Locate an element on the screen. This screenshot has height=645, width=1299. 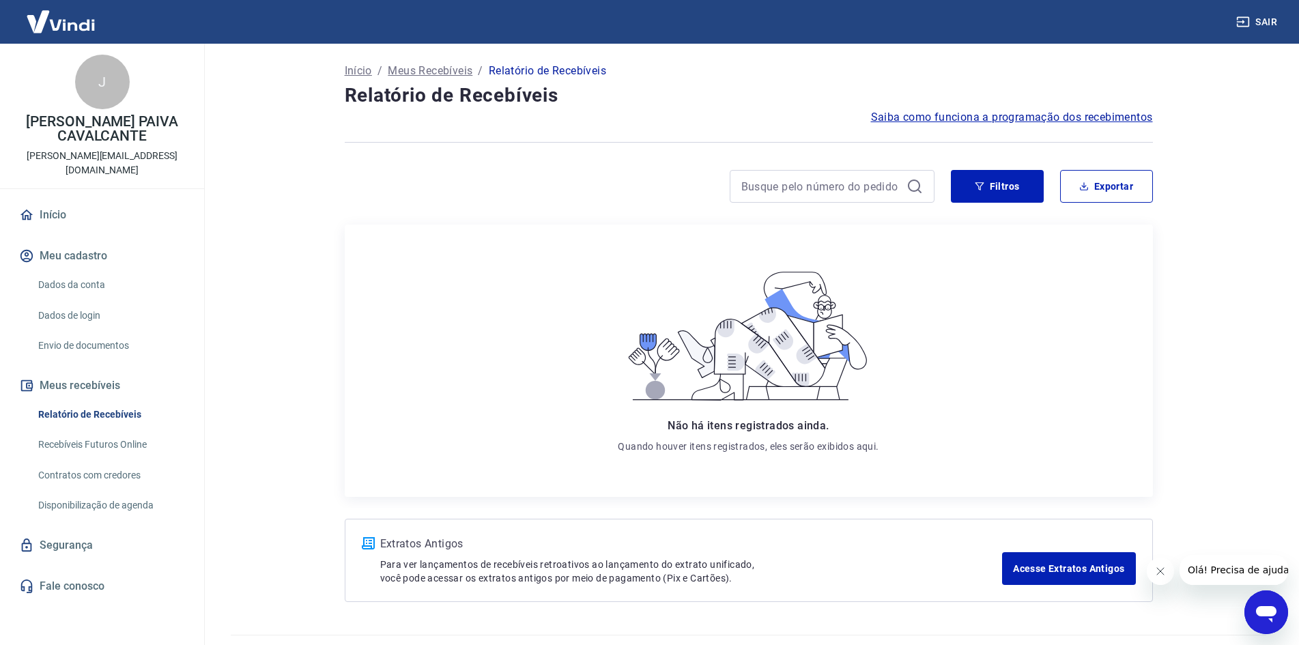
button: Filtros is located at coordinates (997, 186).